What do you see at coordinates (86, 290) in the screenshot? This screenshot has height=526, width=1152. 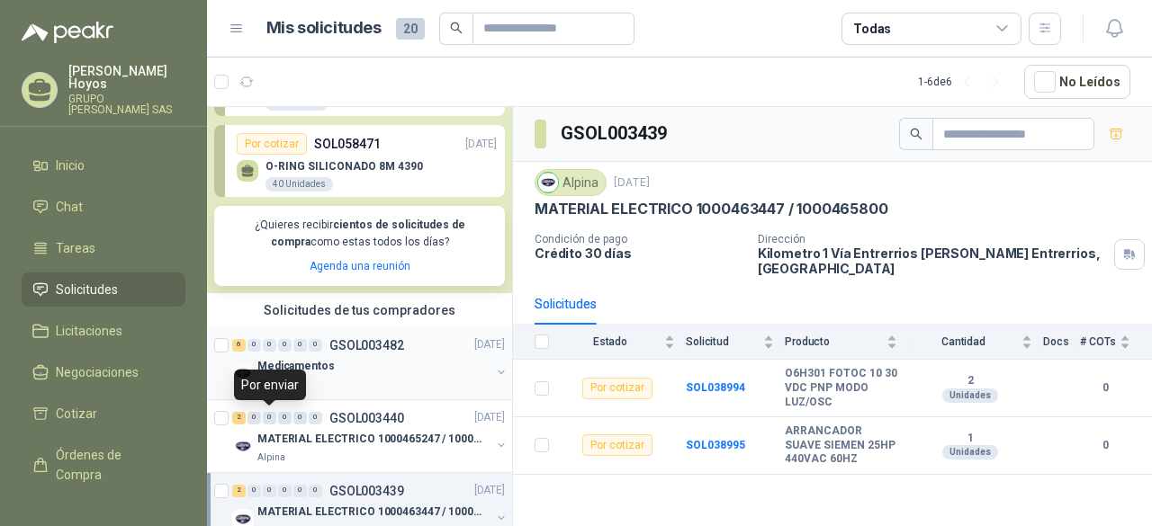 I see `span: Solicitudes` at bounding box center [86, 290].